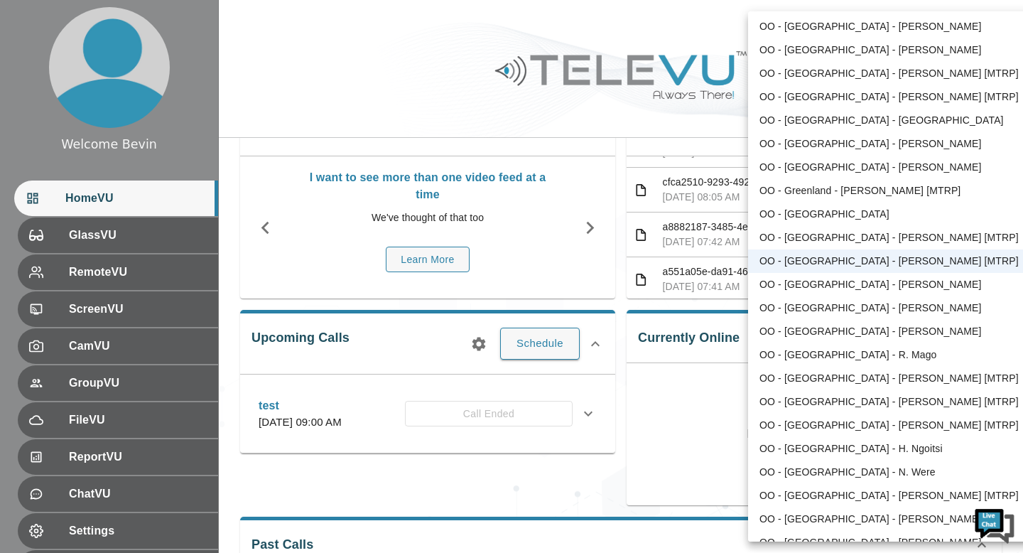  I want to click on img: Chat Widget, so click(995, 524).